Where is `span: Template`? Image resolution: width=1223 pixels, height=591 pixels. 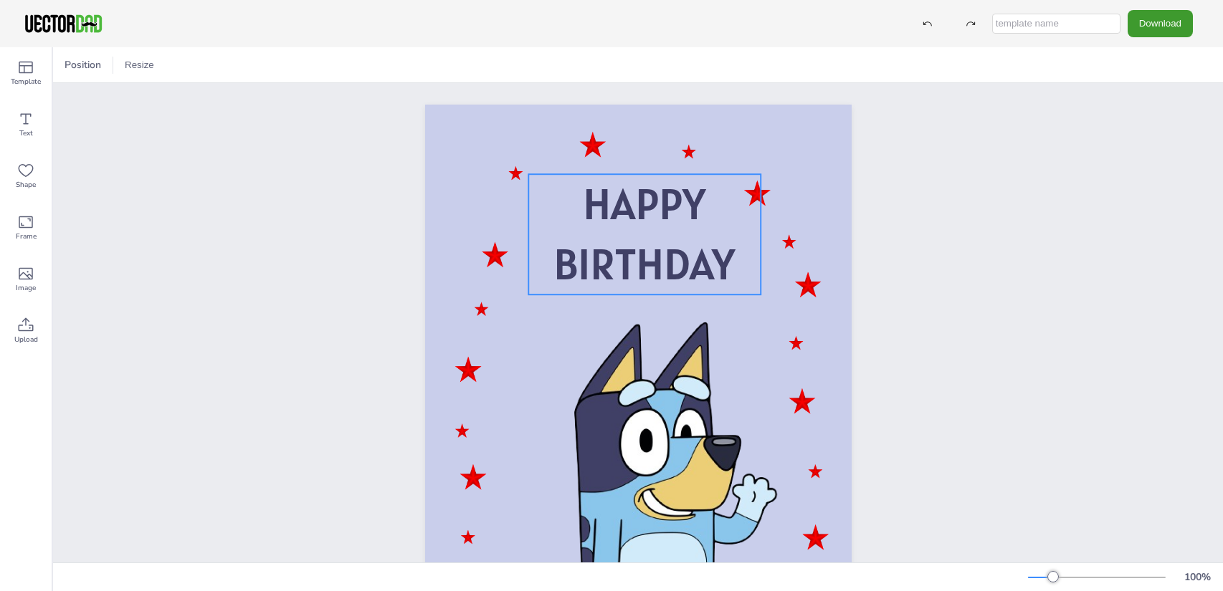 span: Template is located at coordinates (26, 82).